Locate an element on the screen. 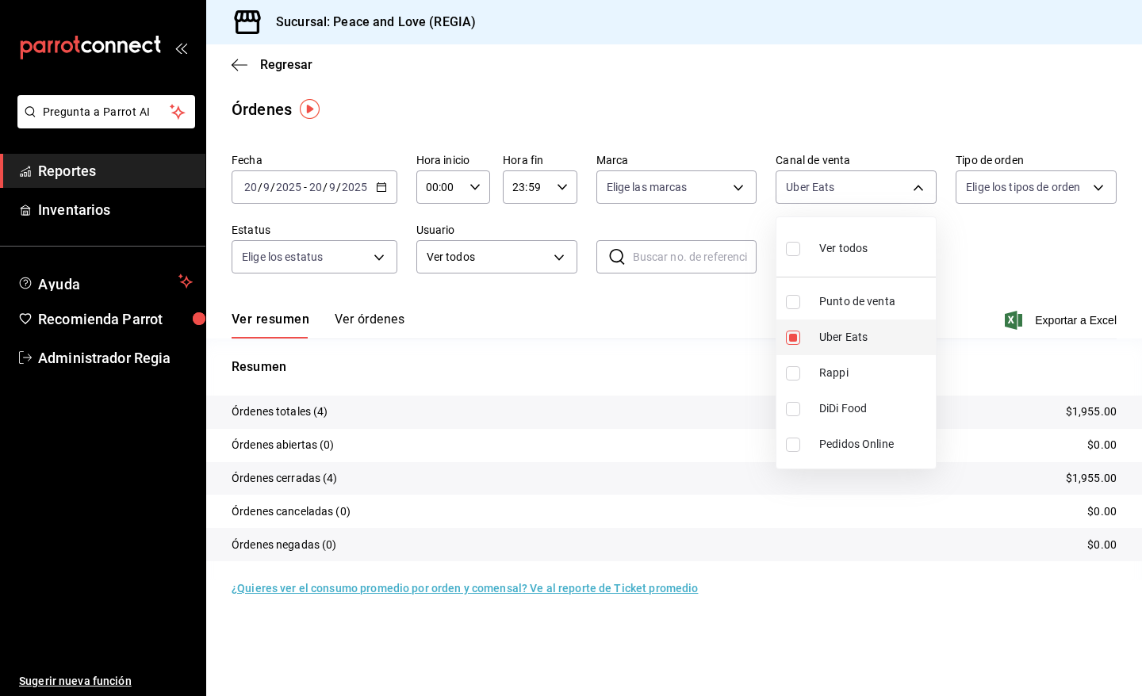 The image size is (1142, 696). span: DiDi Food is located at coordinates (874, 408).